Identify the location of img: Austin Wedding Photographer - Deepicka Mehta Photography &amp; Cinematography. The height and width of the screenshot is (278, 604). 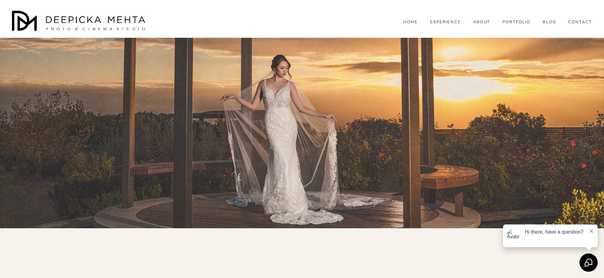
(80, 22).